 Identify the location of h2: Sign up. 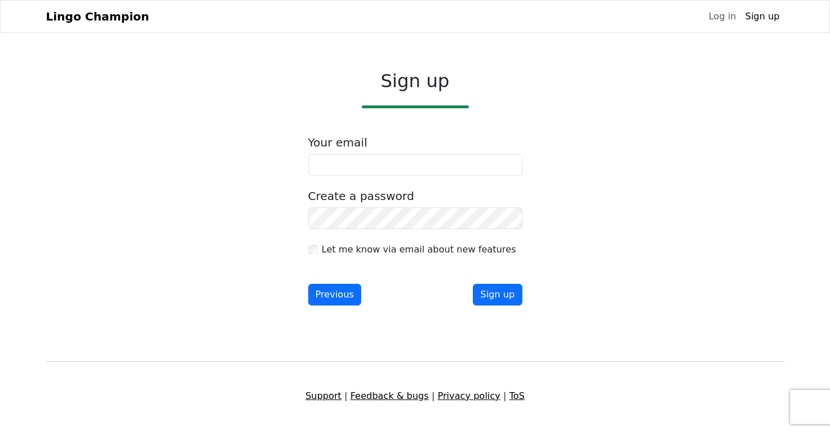
(415, 81).